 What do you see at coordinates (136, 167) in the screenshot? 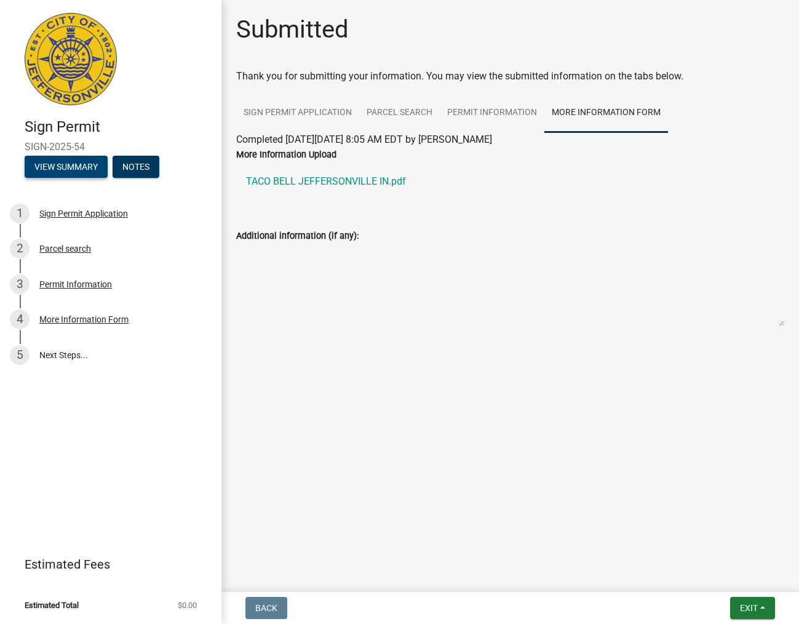
I see `wm-modal-confirm: Notes` at bounding box center [136, 167].